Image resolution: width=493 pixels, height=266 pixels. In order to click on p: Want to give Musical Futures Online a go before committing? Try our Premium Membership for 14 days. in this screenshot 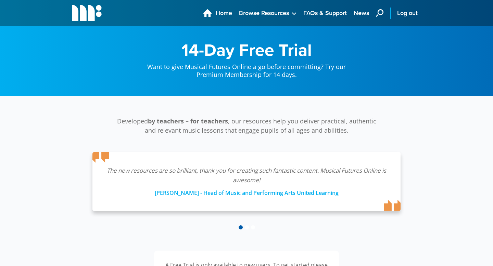, I will do `click(246, 68)`.